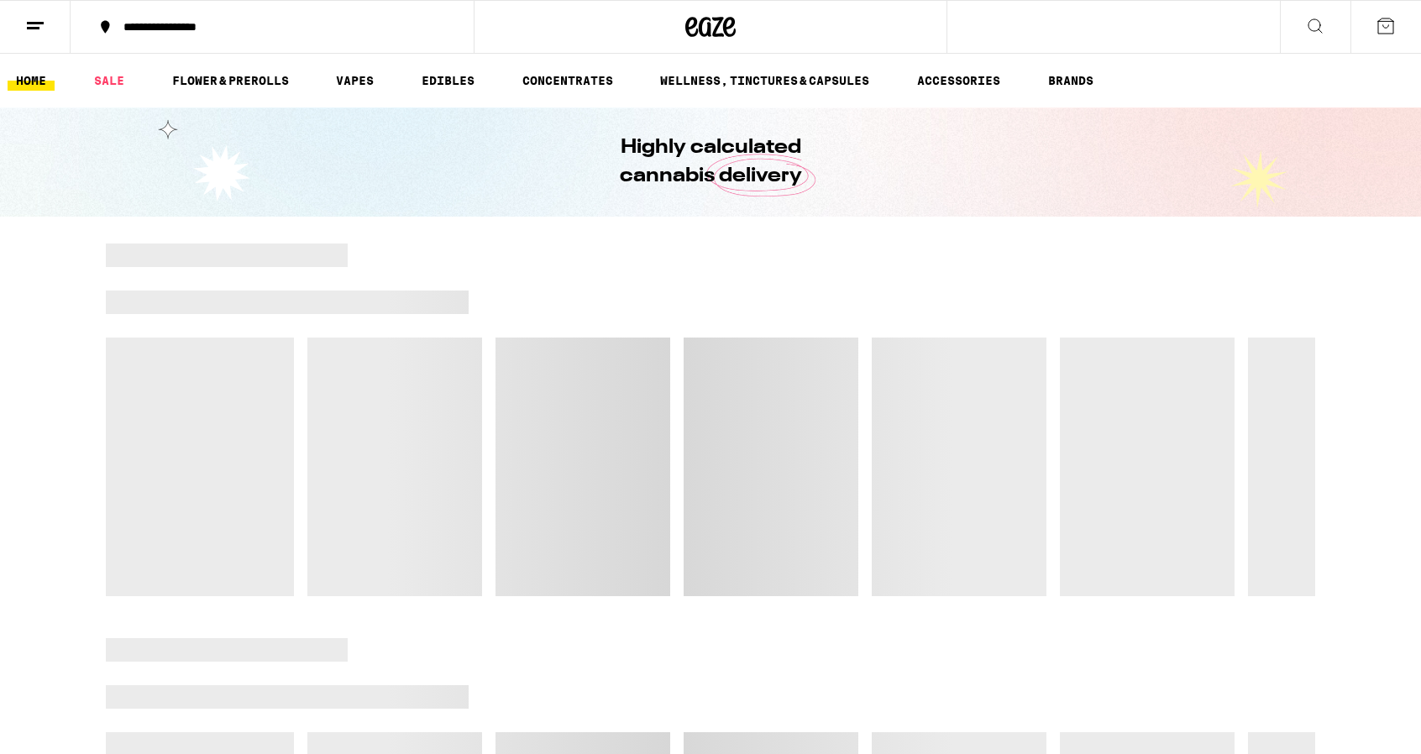 The image size is (1421, 754). What do you see at coordinates (764, 81) in the screenshot?
I see `a: WELLNESS, TINCTURES & CAPSULES` at bounding box center [764, 81].